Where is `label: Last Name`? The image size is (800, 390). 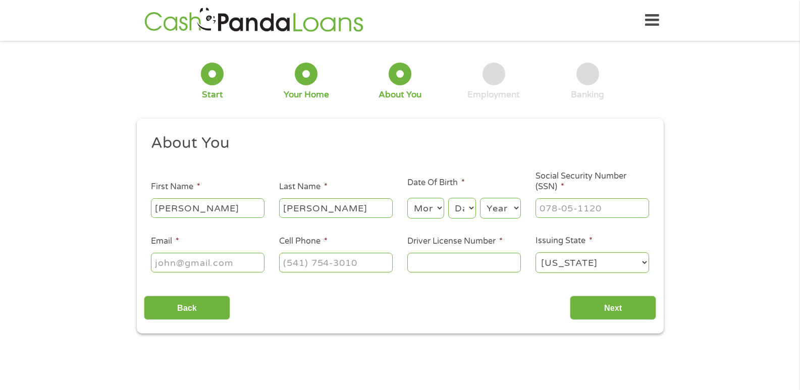 label: Last Name is located at coordinates (303, 187).